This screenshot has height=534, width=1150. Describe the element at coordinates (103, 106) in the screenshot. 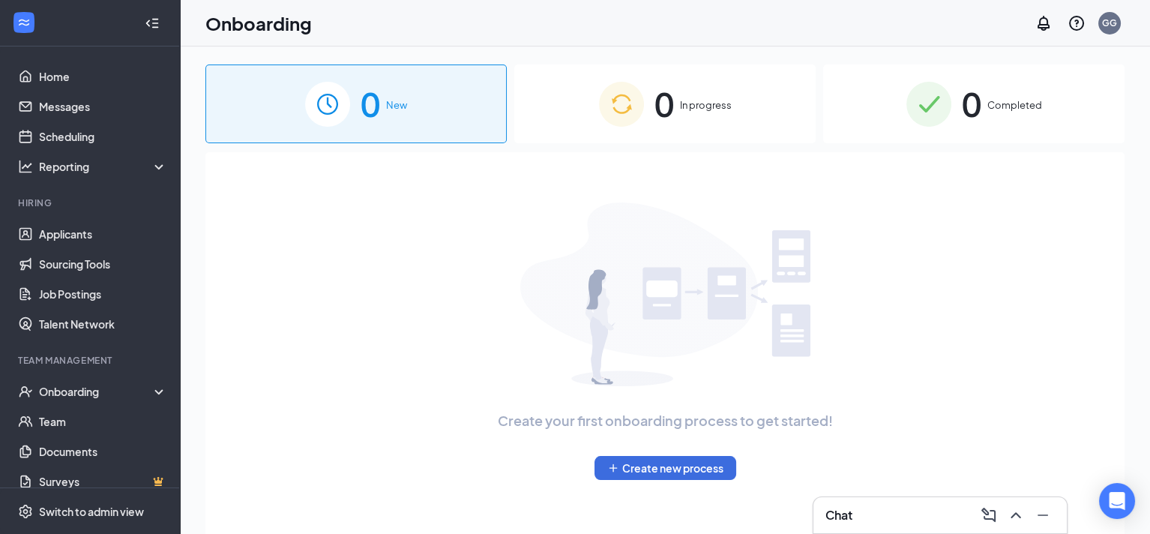

I see `a: Messages` at that location.